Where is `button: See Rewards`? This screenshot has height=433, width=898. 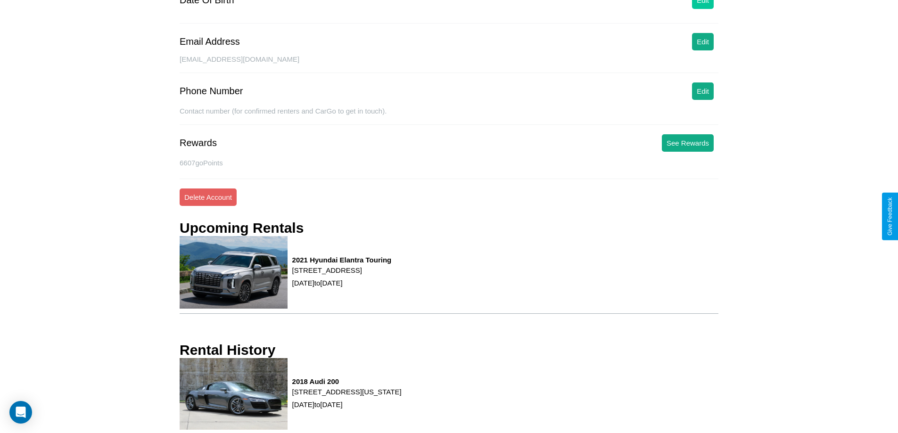
button: See Rewards is located at coordinates (688, 143).